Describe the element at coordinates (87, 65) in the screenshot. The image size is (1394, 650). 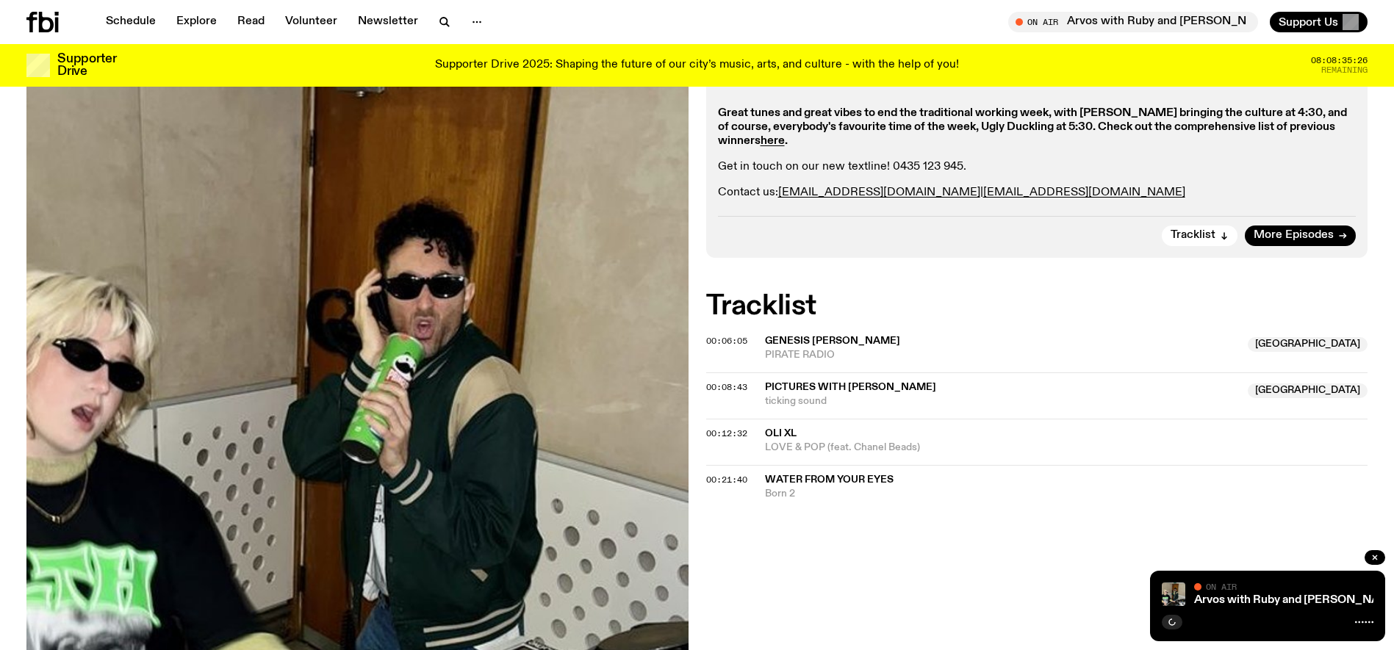
I see `h3: Supporter Drive` at that location.